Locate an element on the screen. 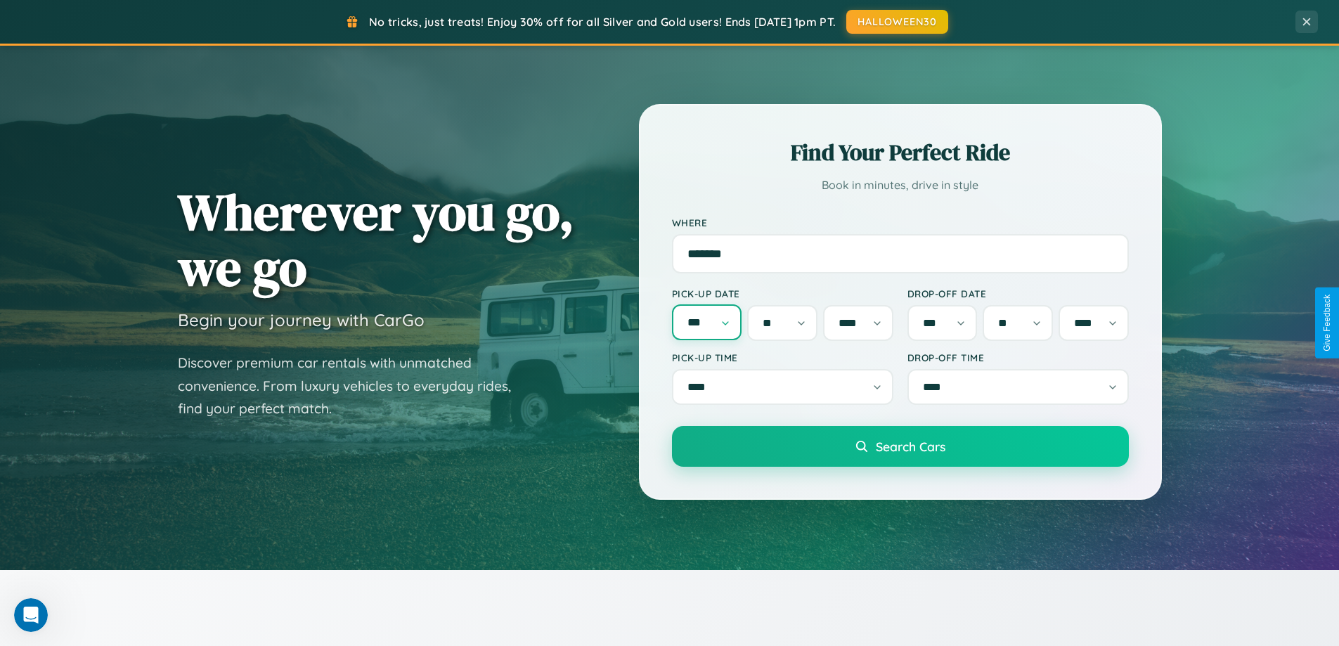 This screenshot has height=646, width=1339. span: Search Cars is located at coordinates (910, 446).